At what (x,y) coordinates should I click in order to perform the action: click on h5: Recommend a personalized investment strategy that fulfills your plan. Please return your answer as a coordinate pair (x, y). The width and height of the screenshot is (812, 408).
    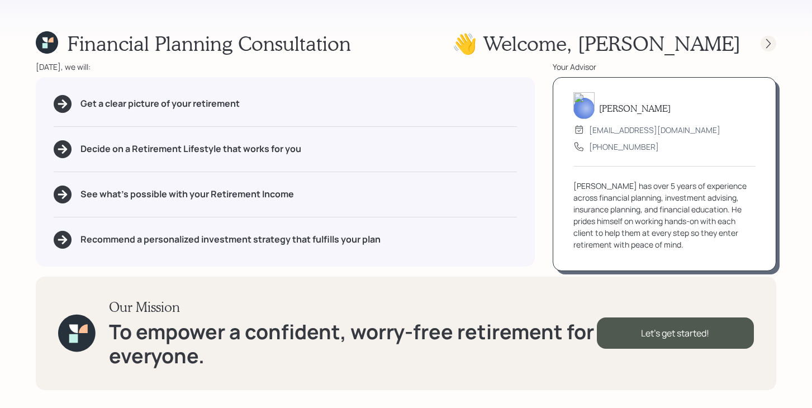
    Looking at the image, I should click on (230, 239).